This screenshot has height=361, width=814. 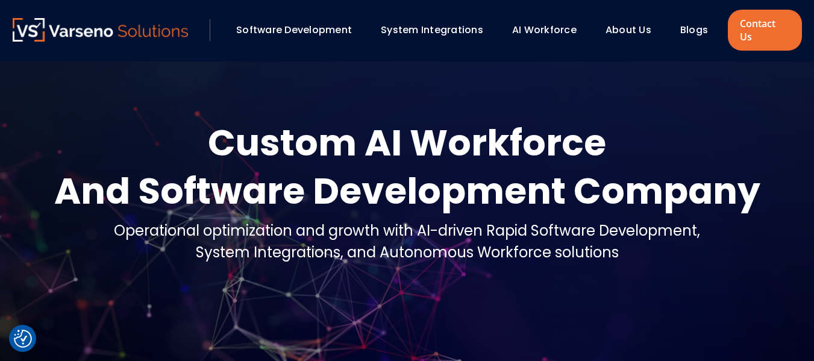 What do you see at coordinates (407, 252) in the screenshot?
I see `div: System Integrations, and Autonomous Workforce solutions` at bounding box center [407, 252].